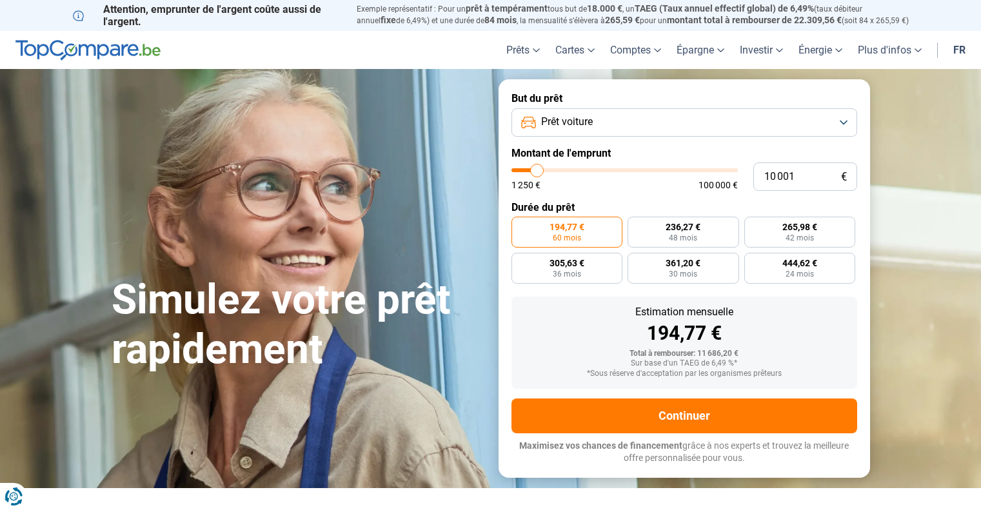  What do you see at coordinates (575, 50) in the screenshot?
I see `a: Cartes` at bounding box center [575, 50].